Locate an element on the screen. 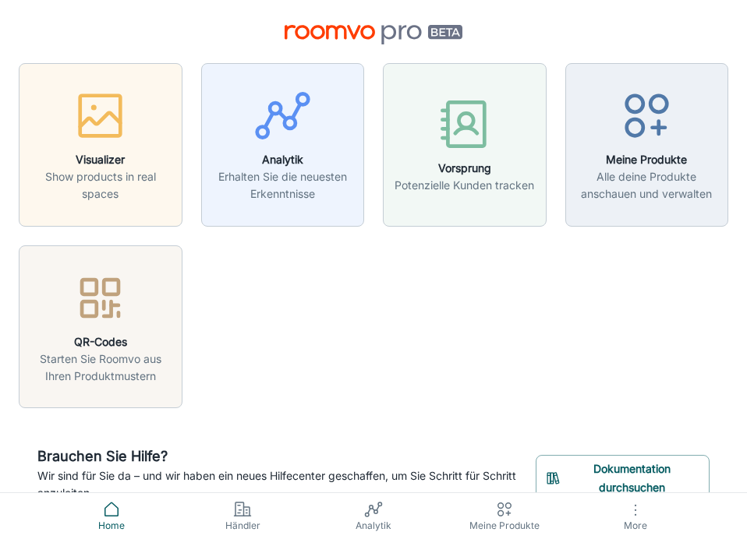 This screenshot has height=539, width=747. a: QR-CodesStarten Sie Roomvo aus Ihren Produktmustern is located at coordinates (101, 326).